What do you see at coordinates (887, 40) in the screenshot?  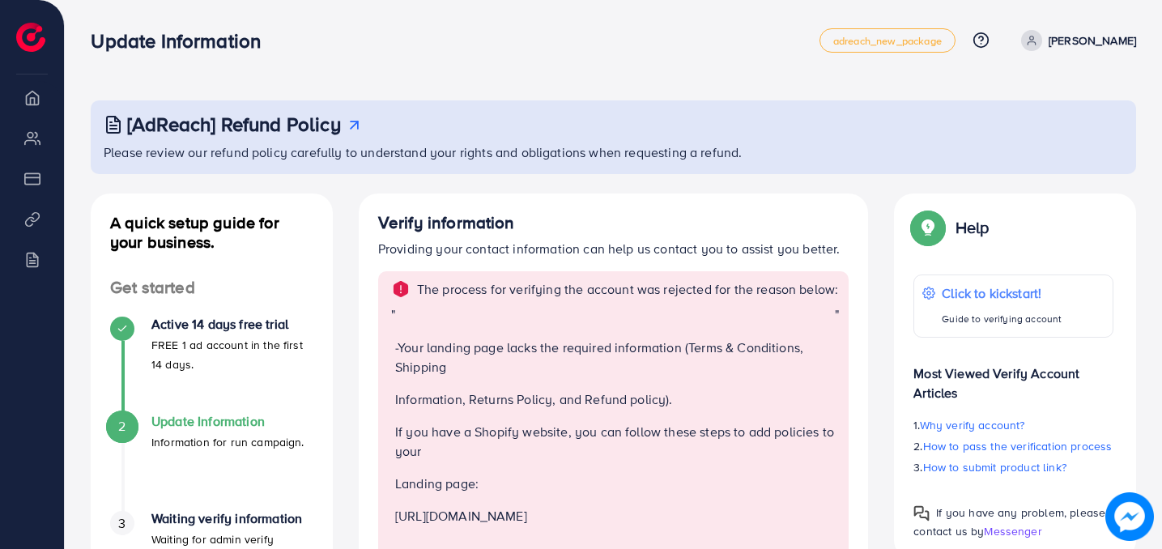 I see `span: adreach_new_package` at bounding box center [887, 40].